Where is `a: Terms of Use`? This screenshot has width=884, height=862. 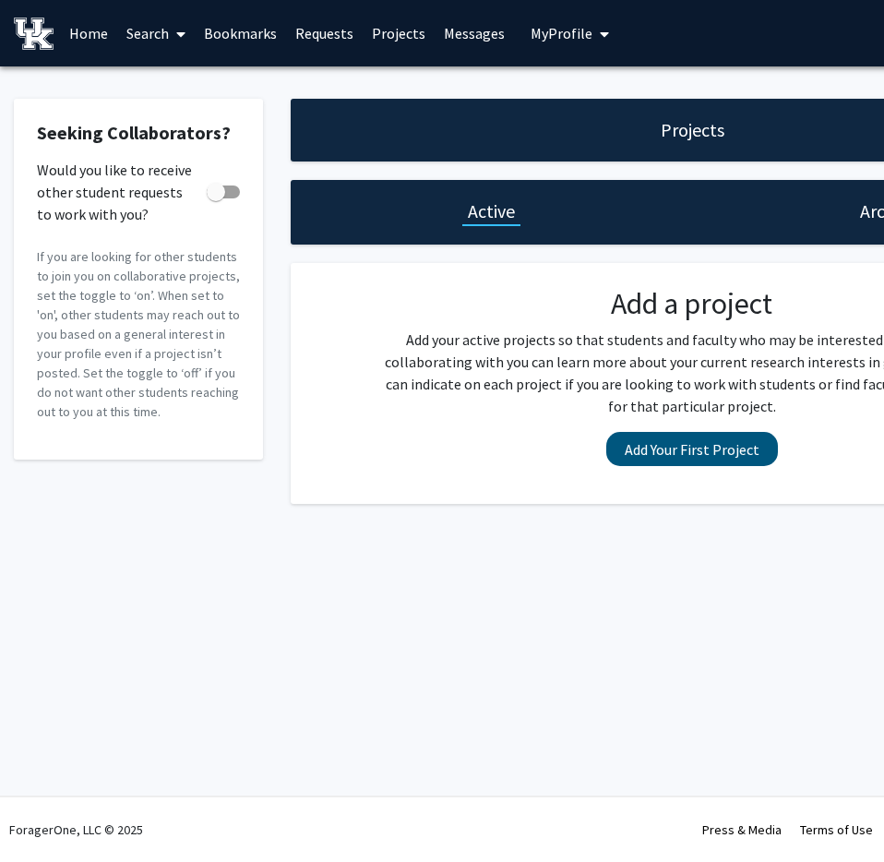
a: Terms of Use is located at coordinates (836, 830).